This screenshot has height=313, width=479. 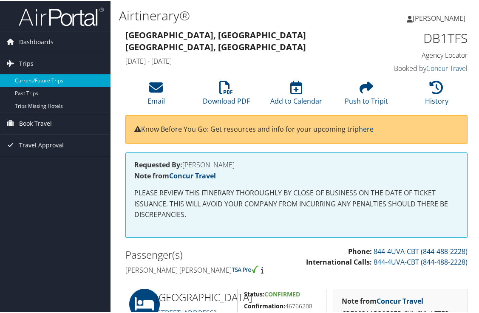 What do you see at coordinates (36, 41) in the screenshot?
I see `span: Dashboards` at bounding box center [36, 41].